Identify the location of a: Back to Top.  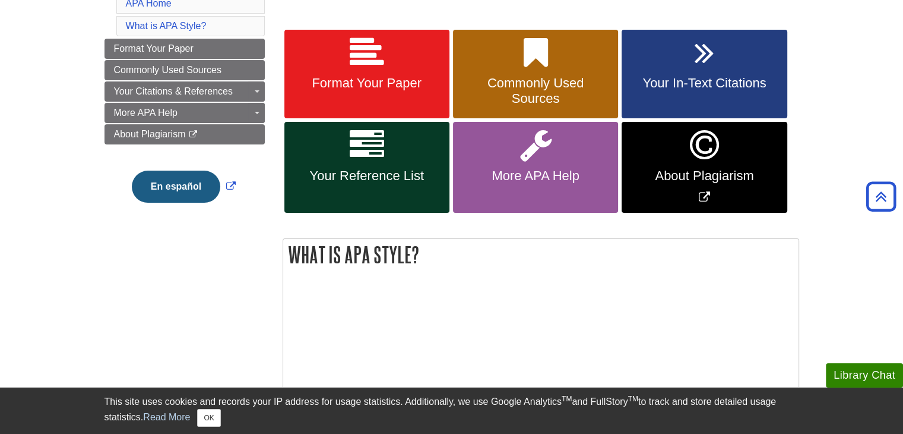
(881, 196).